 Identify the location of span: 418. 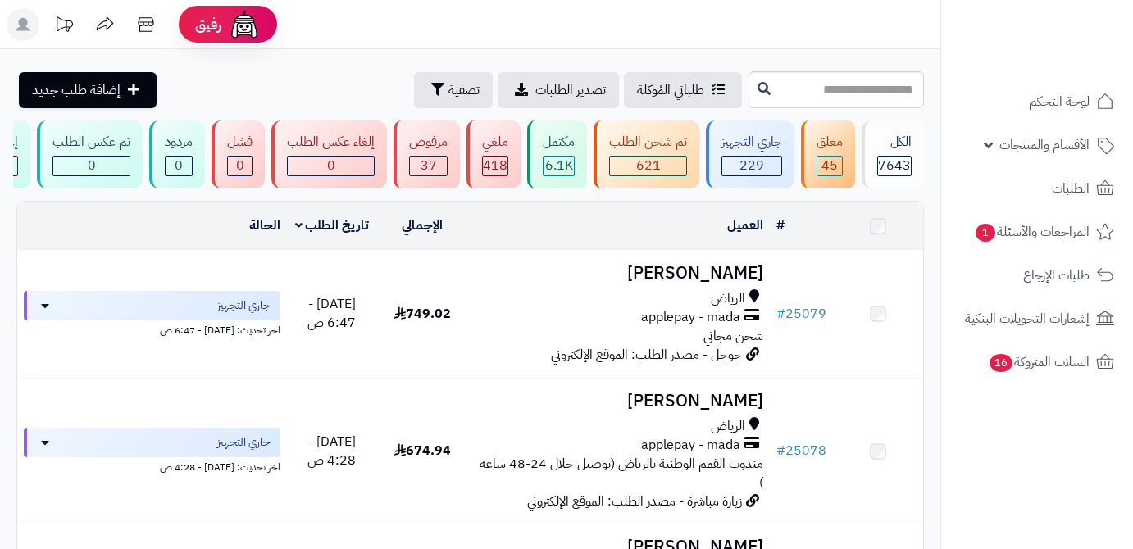
(495, 166).